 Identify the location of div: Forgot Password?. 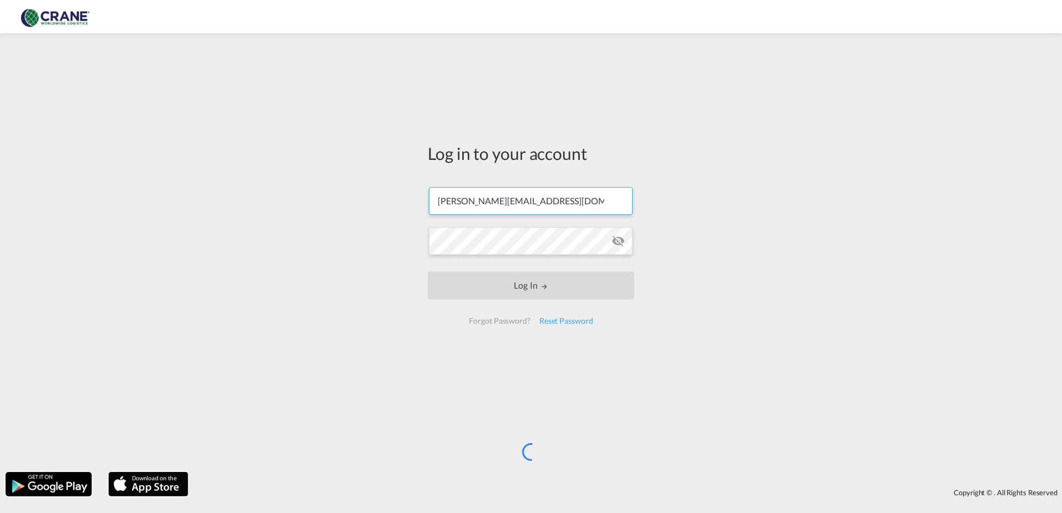
(499, 321).